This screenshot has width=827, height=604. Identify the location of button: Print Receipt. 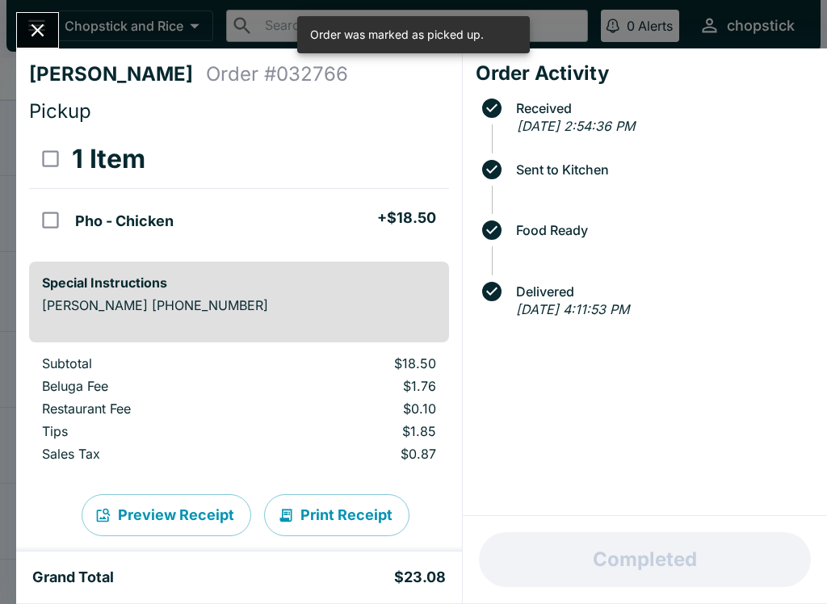
(337, 515).